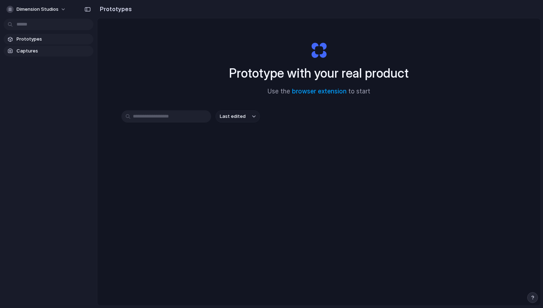 The width and height of the screenshot is (543, 308). Describe the element at coordinates (37, 9) in the screenshot. I see `span: Dimension Studios` at that location.